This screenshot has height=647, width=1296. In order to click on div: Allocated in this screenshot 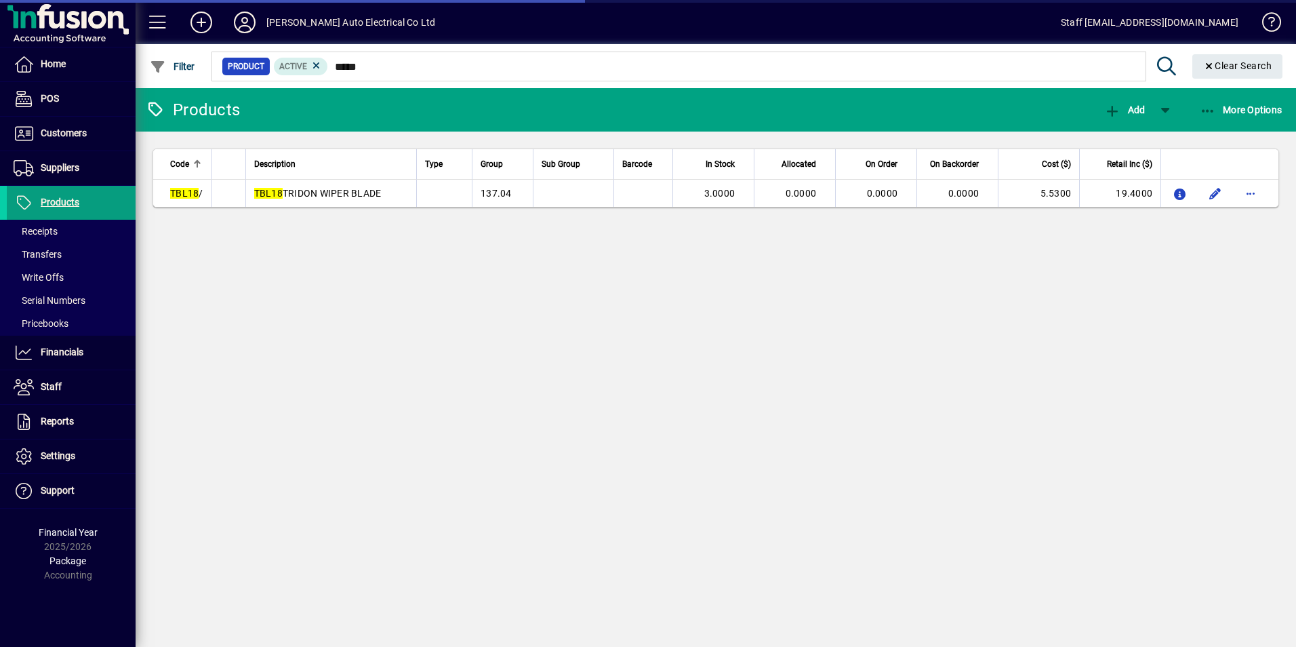, I will do `click(795, 164)`.